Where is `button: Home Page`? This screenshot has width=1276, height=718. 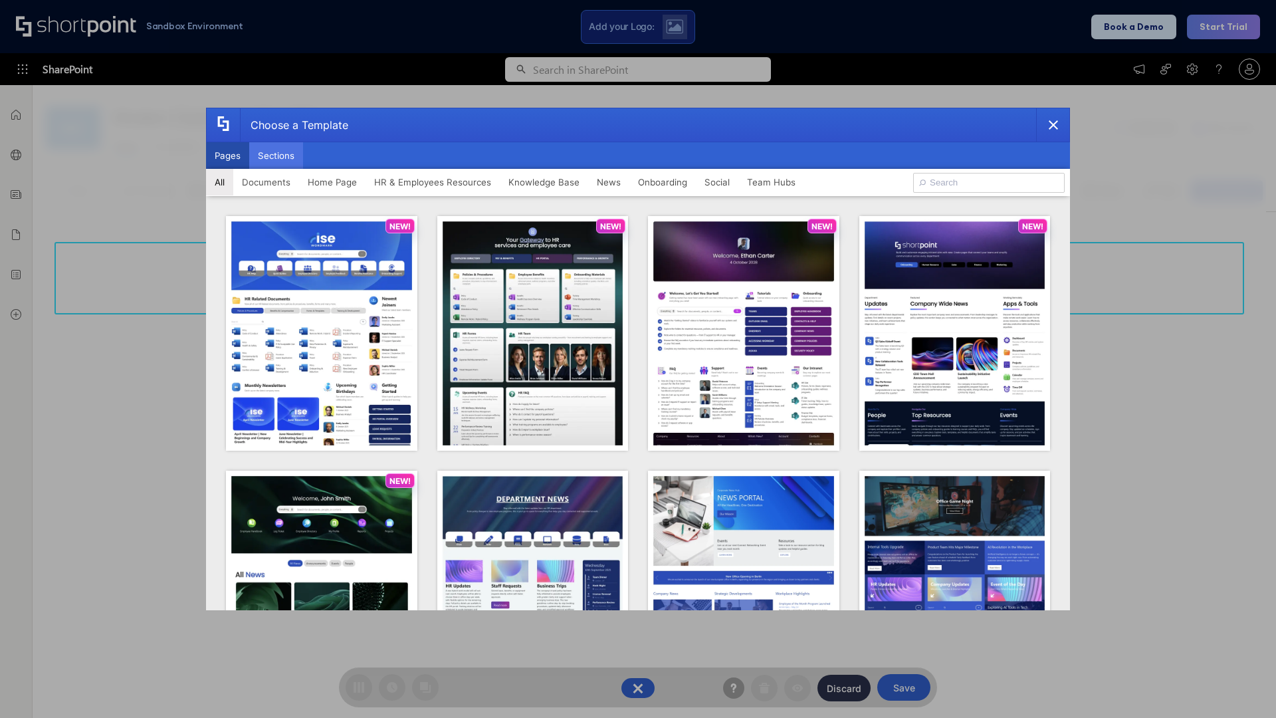
button: Home Page is located at coordinates (332, 182).